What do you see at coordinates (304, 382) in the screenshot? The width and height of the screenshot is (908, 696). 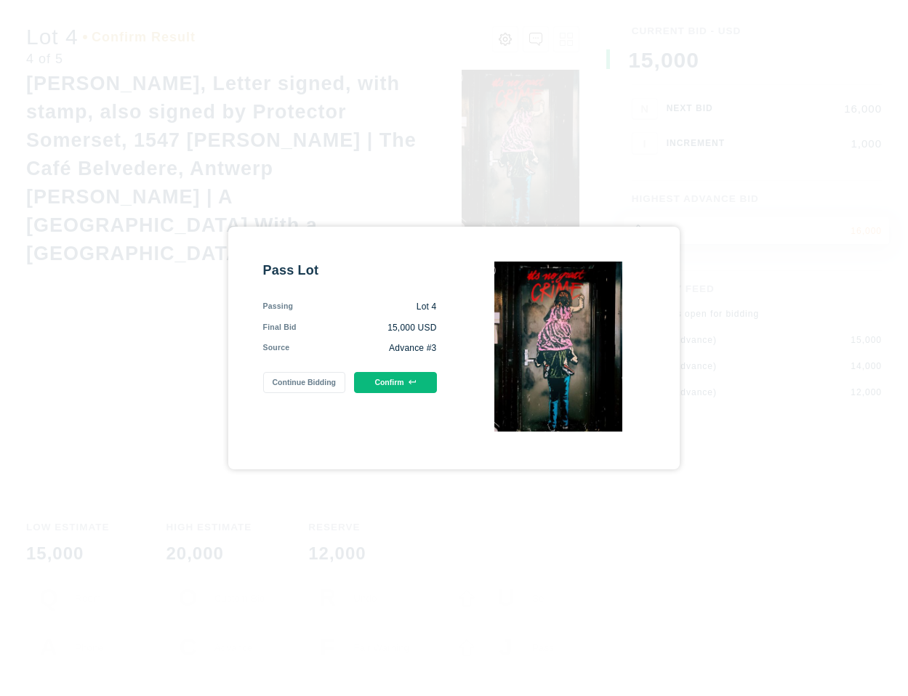 I see `button: Continue Bidding` at bounding box center [304, 382].